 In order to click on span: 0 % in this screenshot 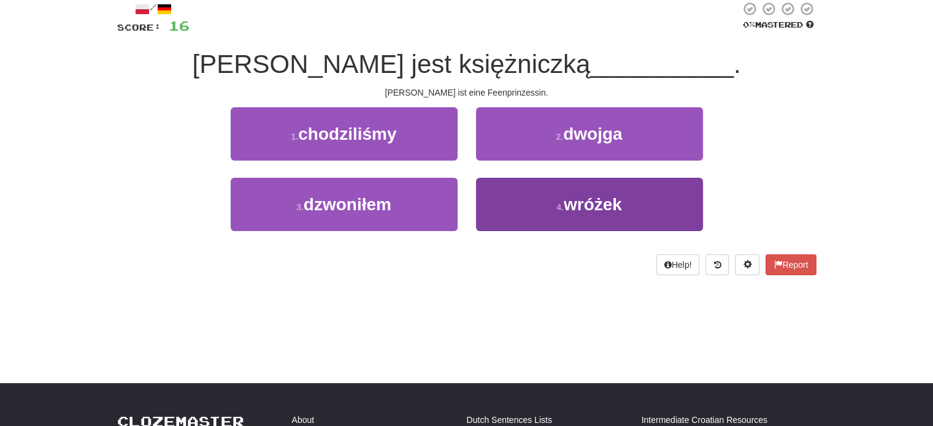, I will do `click(749, 25)`.